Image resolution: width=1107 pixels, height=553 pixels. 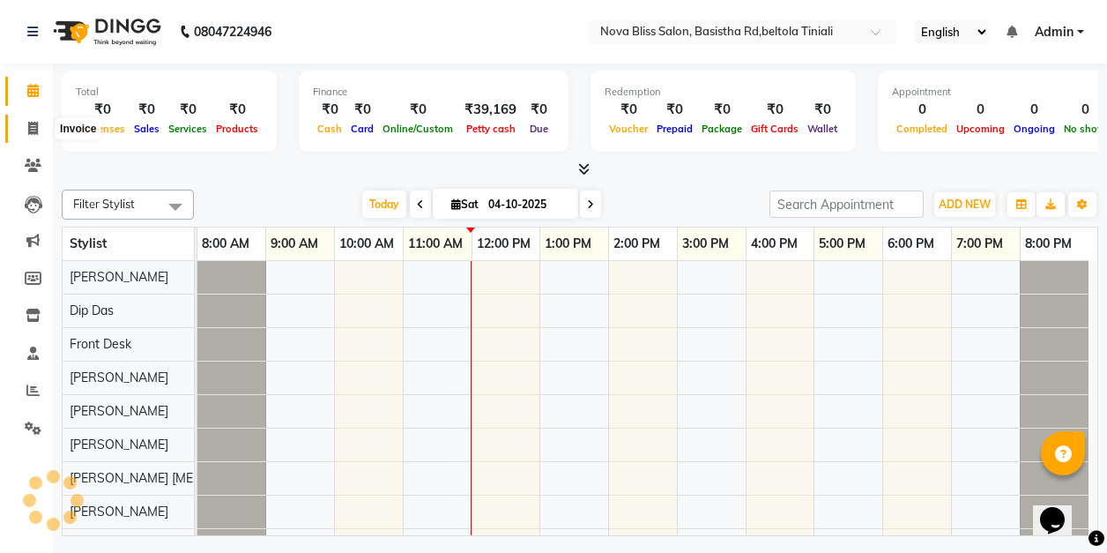 What do you see at coordinates (842, 243) in the screenshot?
I see `a: 5:00 PM` at bounding box center [842, 243].